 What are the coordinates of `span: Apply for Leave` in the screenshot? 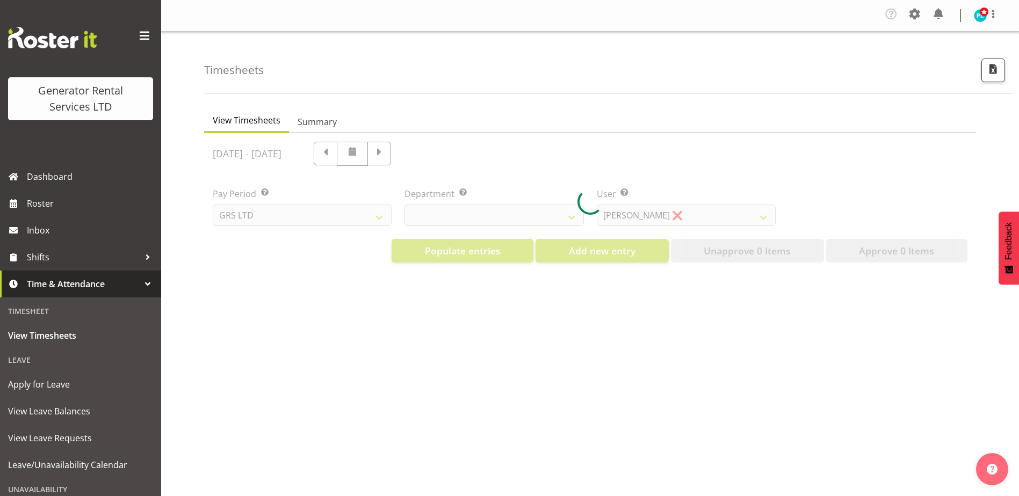 It's located at (81, 385).